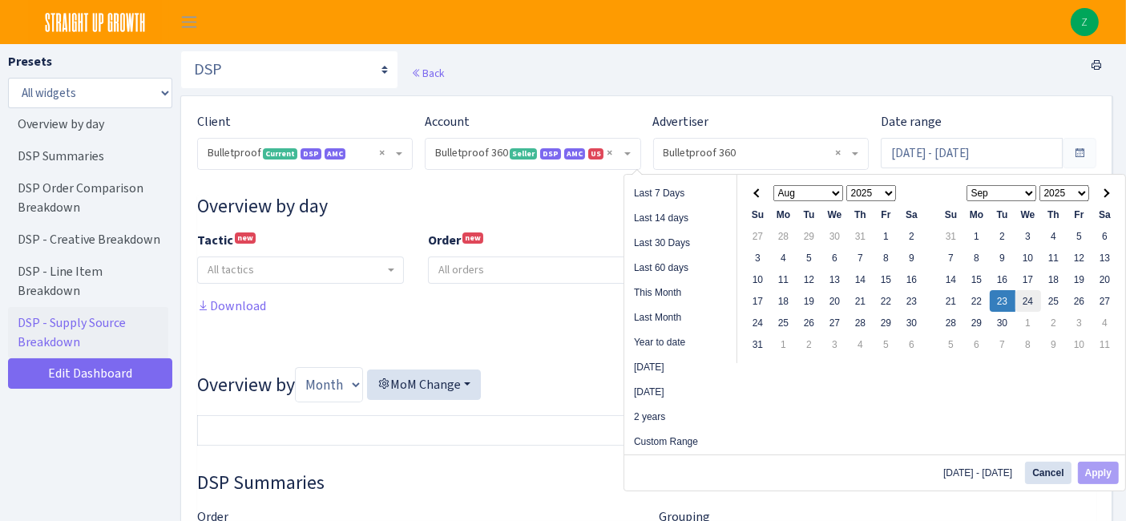 This screenshot has width=1126, height=521. Describe the element at coordinates (680, 218) in the screenshot. I see `li: Last 14 days` at that location.